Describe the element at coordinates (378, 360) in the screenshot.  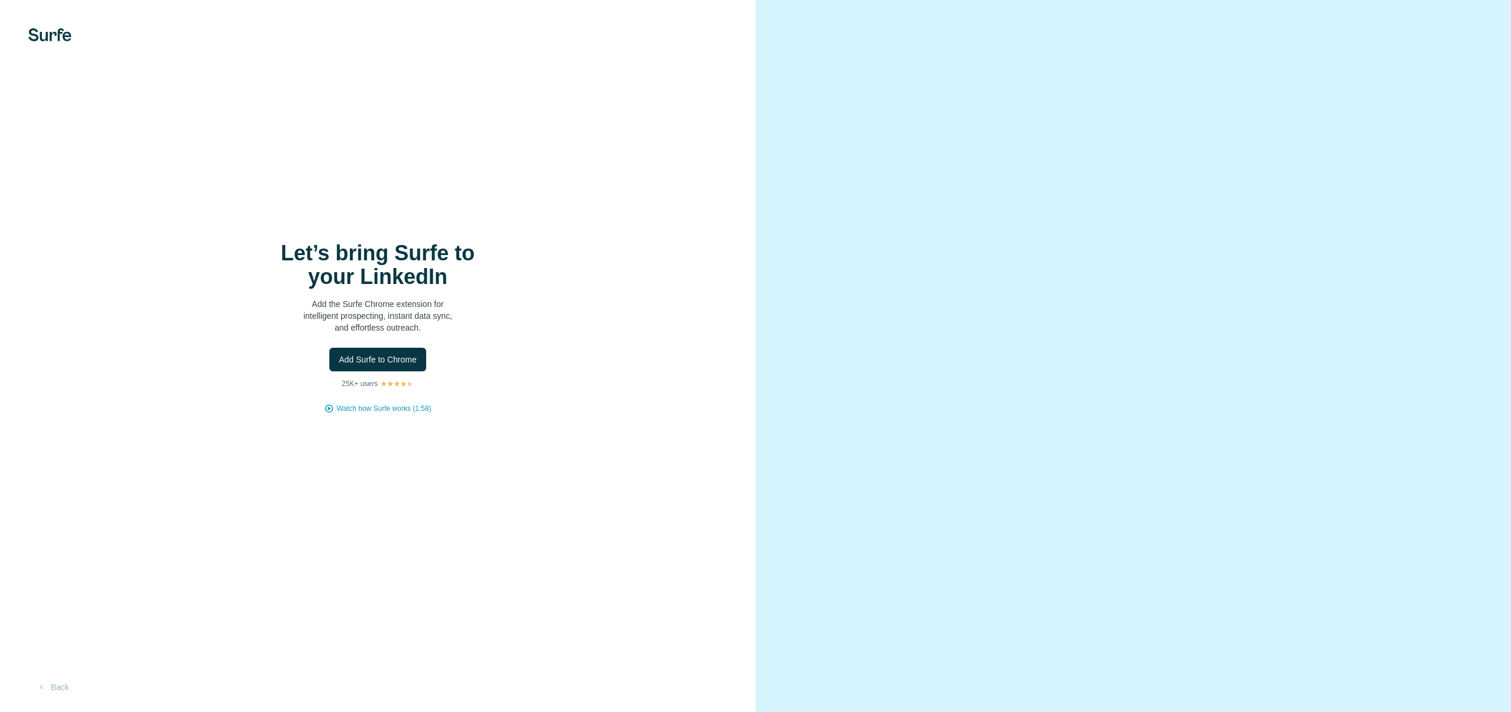
I see `span: Add Surfe to Chrome` at that location.